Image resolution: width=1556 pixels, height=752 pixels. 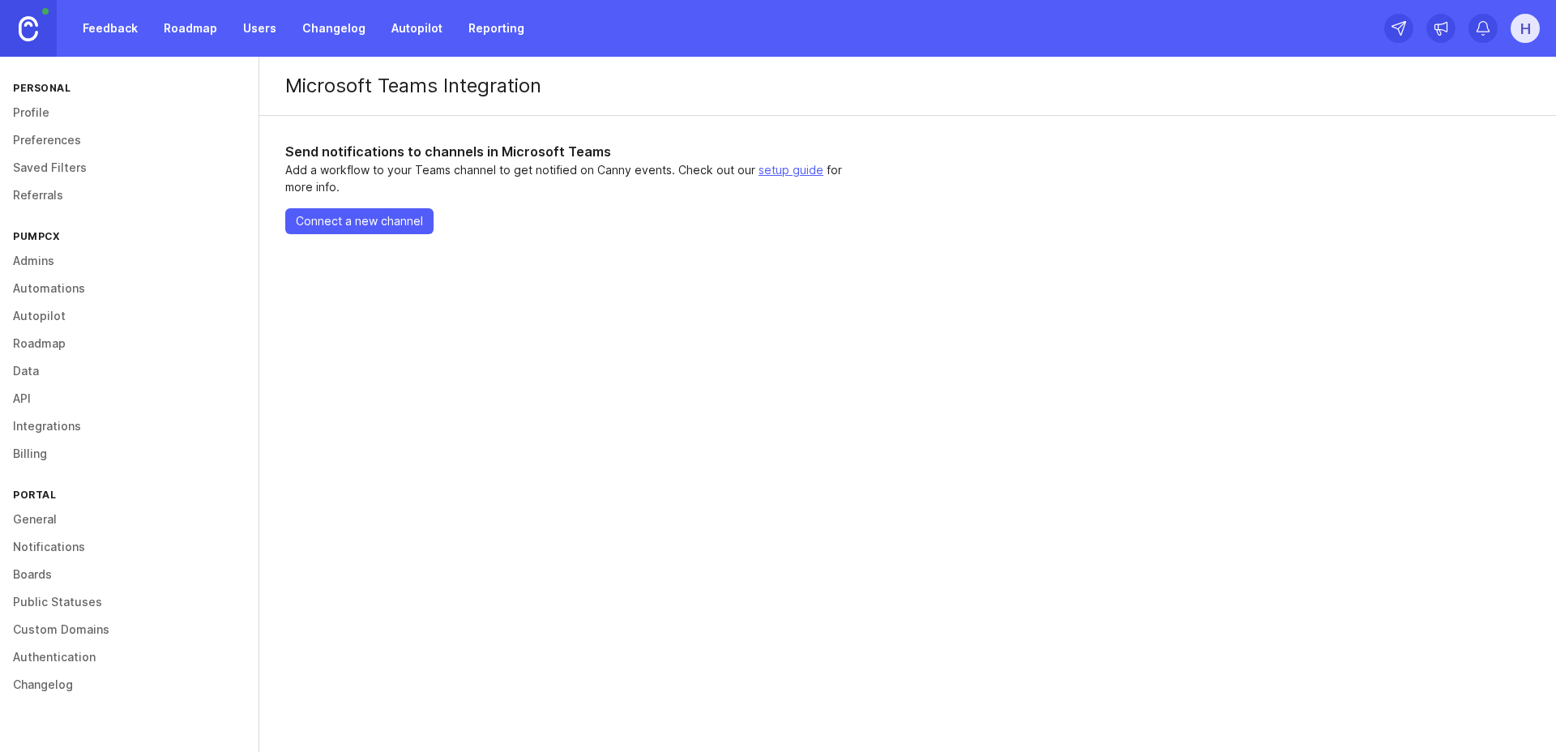 I want to click on div: H, so click(x=1525, y=28).